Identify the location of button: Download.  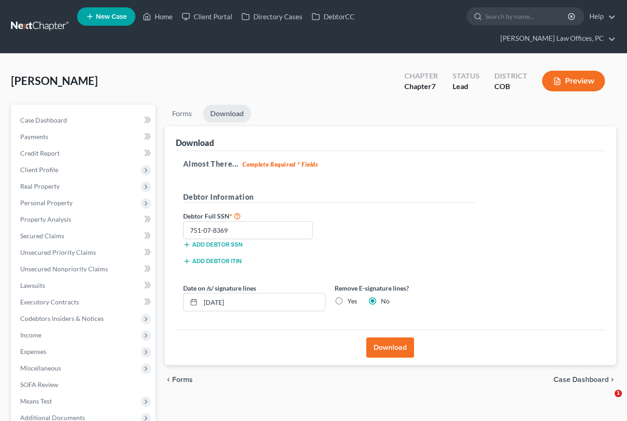
(390, 348).